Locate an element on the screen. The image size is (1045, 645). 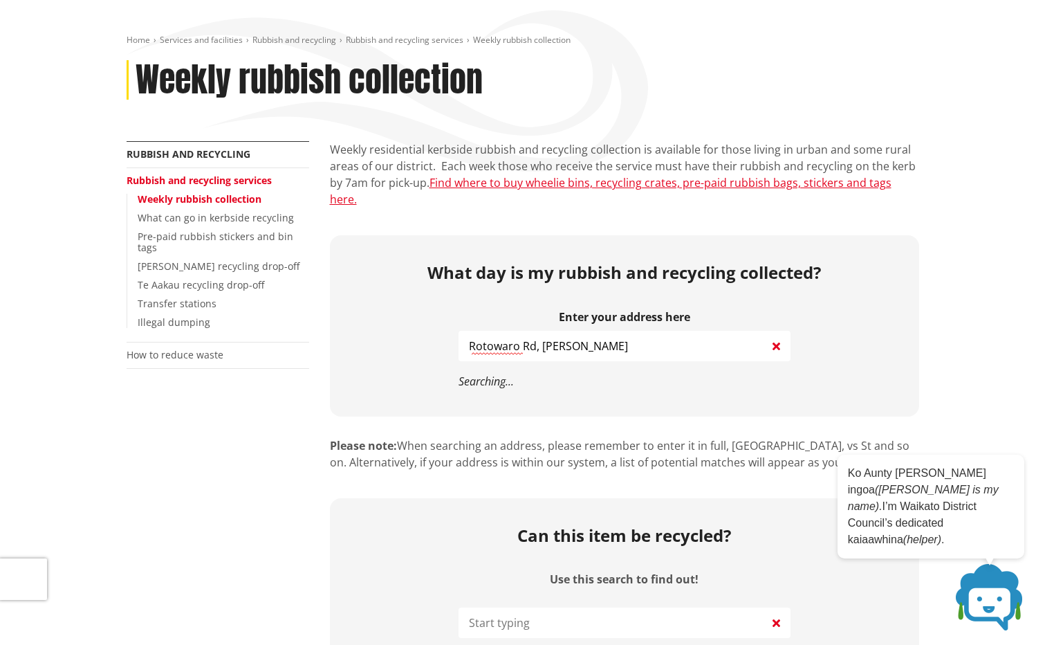
i: Searching... is located at coordinates (486, 381).